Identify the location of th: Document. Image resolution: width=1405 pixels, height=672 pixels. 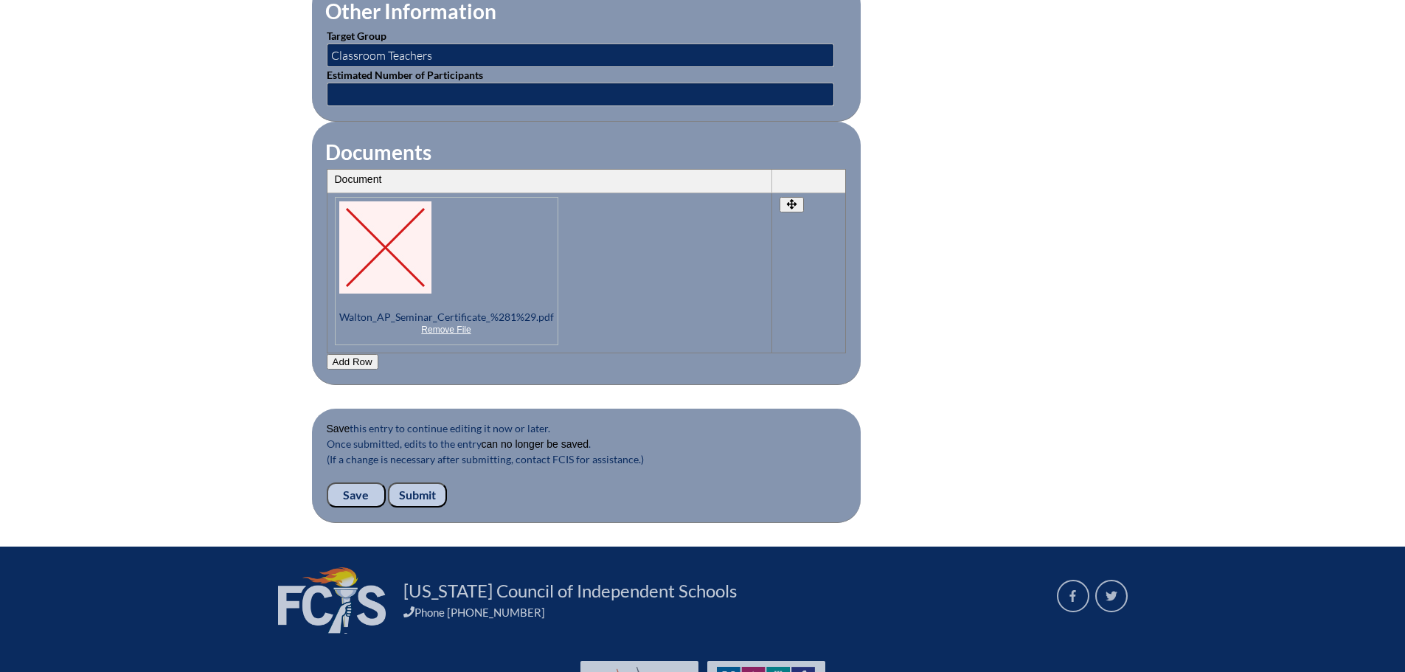
(550, 181).